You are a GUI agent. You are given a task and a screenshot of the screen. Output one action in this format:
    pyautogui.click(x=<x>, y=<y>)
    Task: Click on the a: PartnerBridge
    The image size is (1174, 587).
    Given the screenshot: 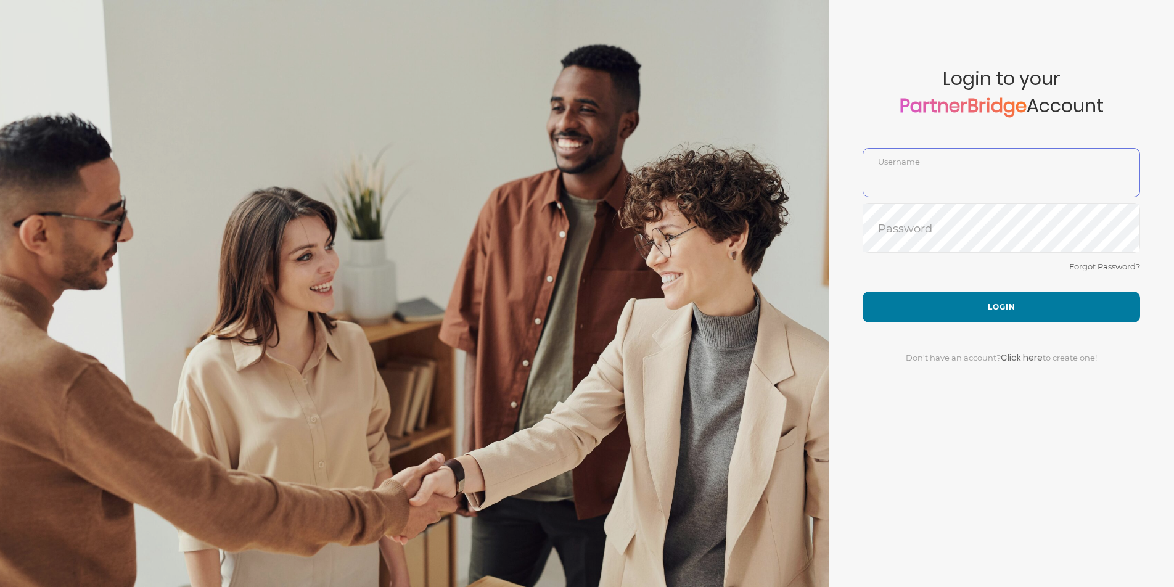 What is the action you would take?
    pyautogui.click(x=963, y=105)
    